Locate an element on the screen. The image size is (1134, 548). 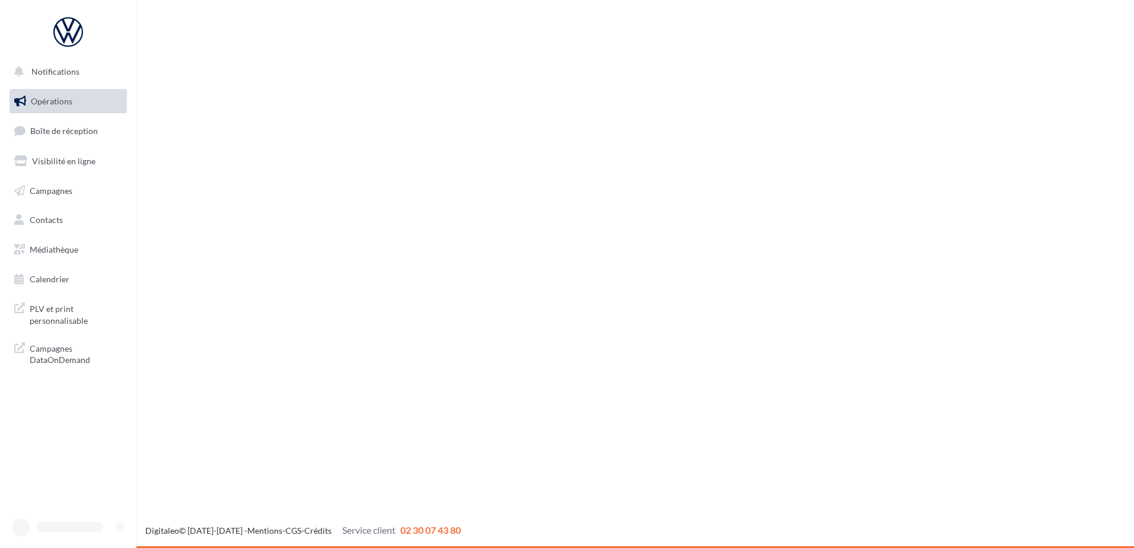
a: PLV et print personnalisable is located at coordinates (68, 313).